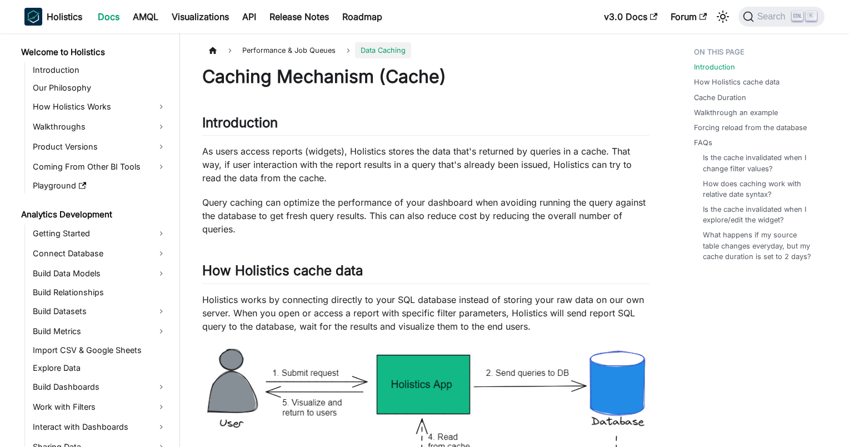 The width and height of the screenshot is (849, 447). I want to click on a: Build Relationships, so click(99, 292).